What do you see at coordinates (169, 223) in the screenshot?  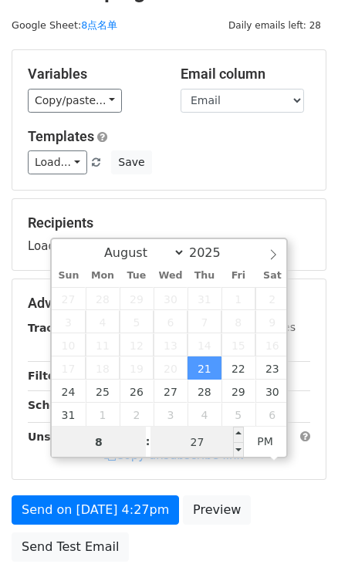 I see `h5: Recipients` at bounding box center [169, 223].